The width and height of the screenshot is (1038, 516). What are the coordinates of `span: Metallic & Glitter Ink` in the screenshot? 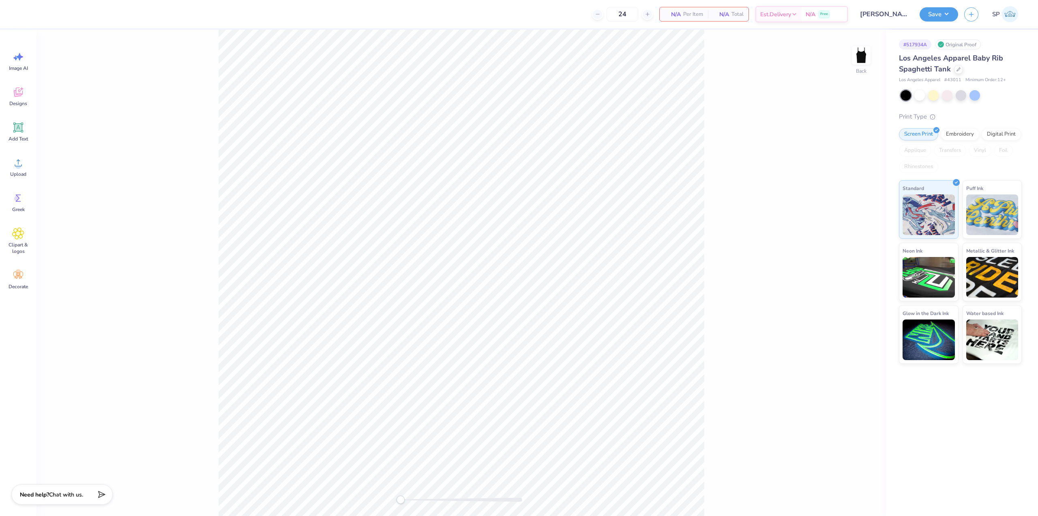 It's located at (990, 250).